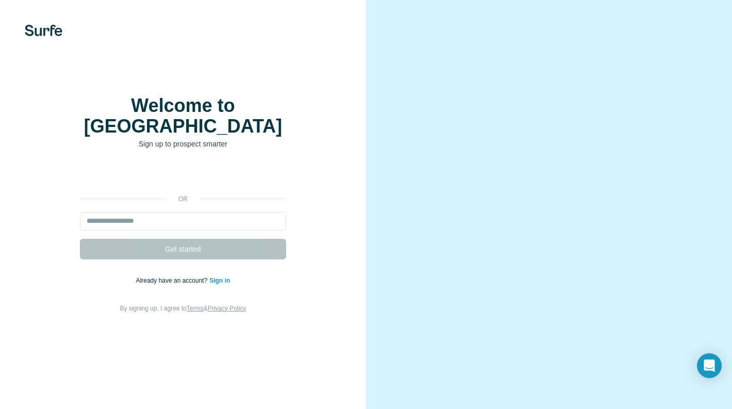 Image resolution: width=732 pixels, height=409 pixels. Describe the element at coordinates (183, 144) in the screenshot. I see `p: Sign up to prospect smarter` at that location.